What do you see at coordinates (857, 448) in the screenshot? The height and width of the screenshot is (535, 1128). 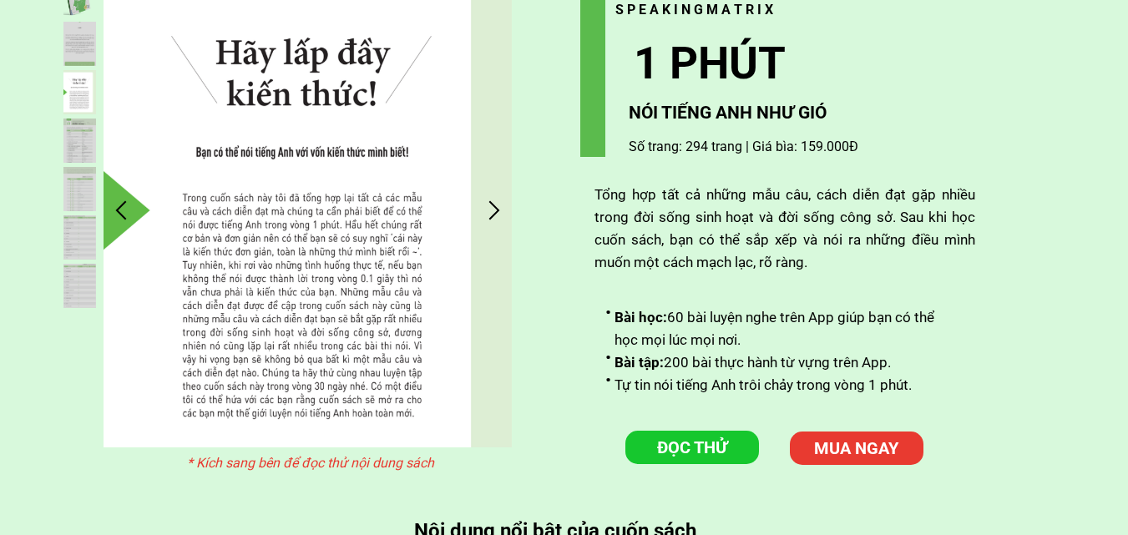 I see `p: MUA NGAY` at bounding box center [857, 448].